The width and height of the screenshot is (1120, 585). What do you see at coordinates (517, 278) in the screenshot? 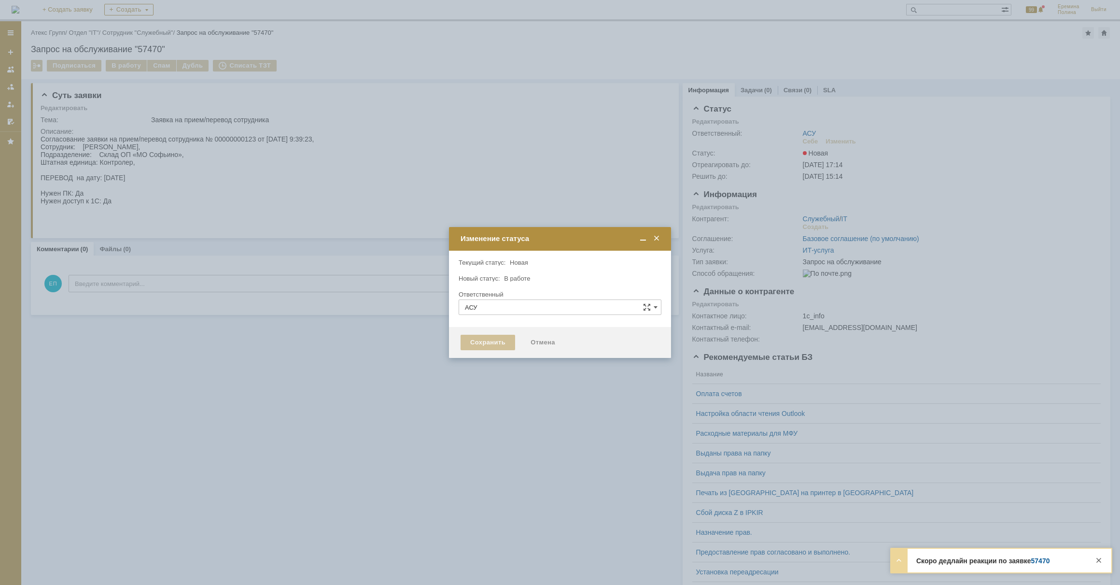
I see `span: В работе` at bounding box center [517, 278].